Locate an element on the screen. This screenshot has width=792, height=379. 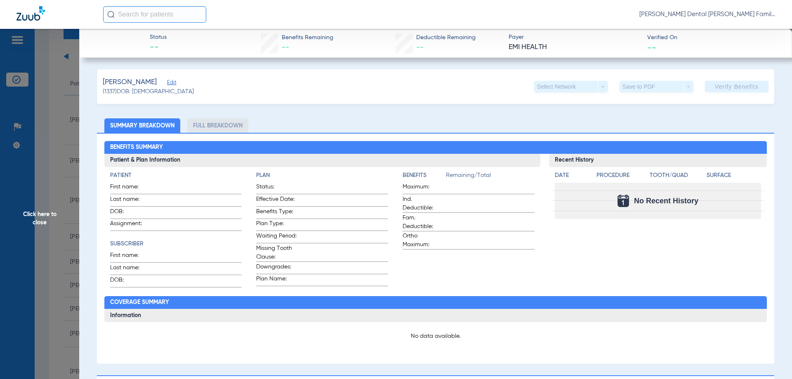
span: Effective Date: is located at coordinates (276, 200).